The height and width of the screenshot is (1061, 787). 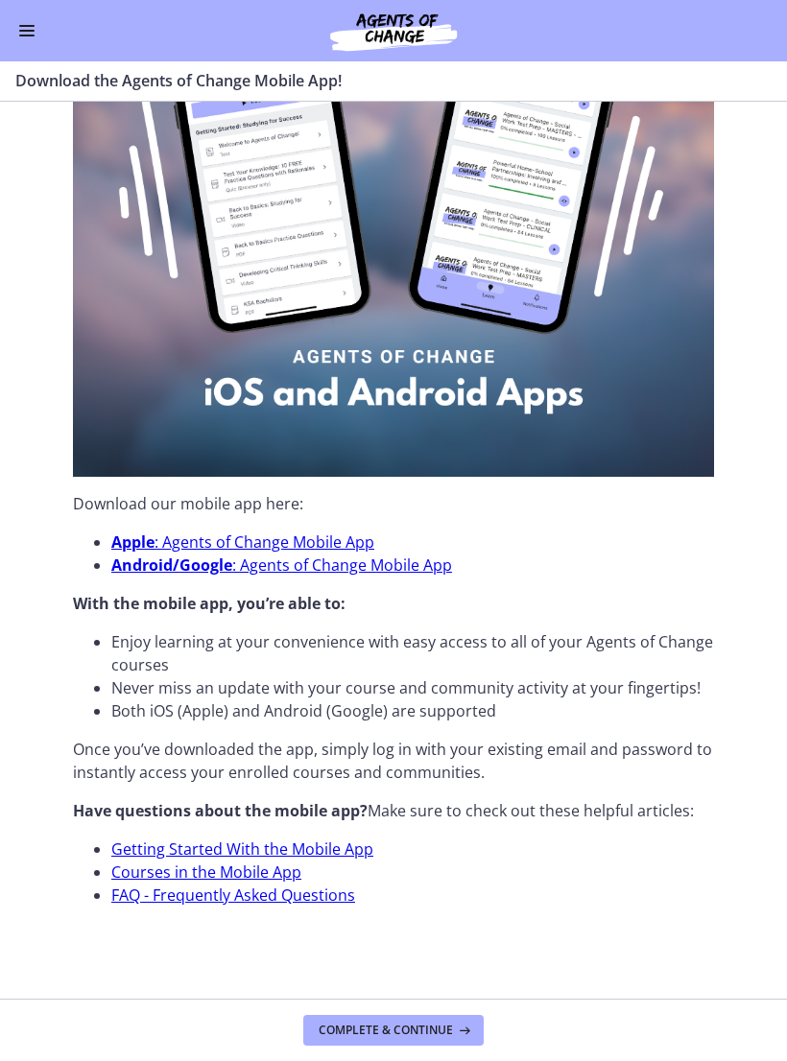 What do you see at coordinates (382, 81) in the screenshot?
I see `h3: Download the Agents of Change Mobile App!` at bounding box center [382, 81].